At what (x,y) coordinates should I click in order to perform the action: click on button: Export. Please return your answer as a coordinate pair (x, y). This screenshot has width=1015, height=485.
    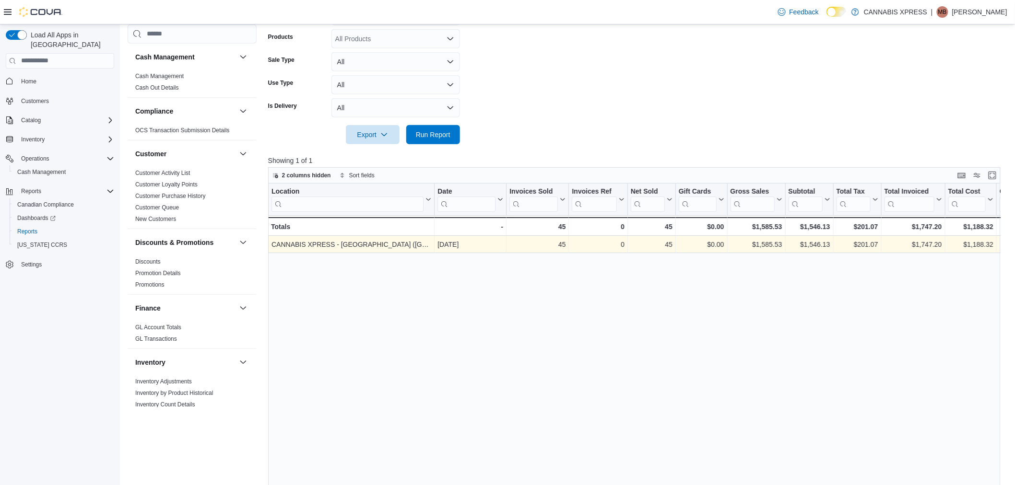
    Looking at the image, I should click on (373, 135).